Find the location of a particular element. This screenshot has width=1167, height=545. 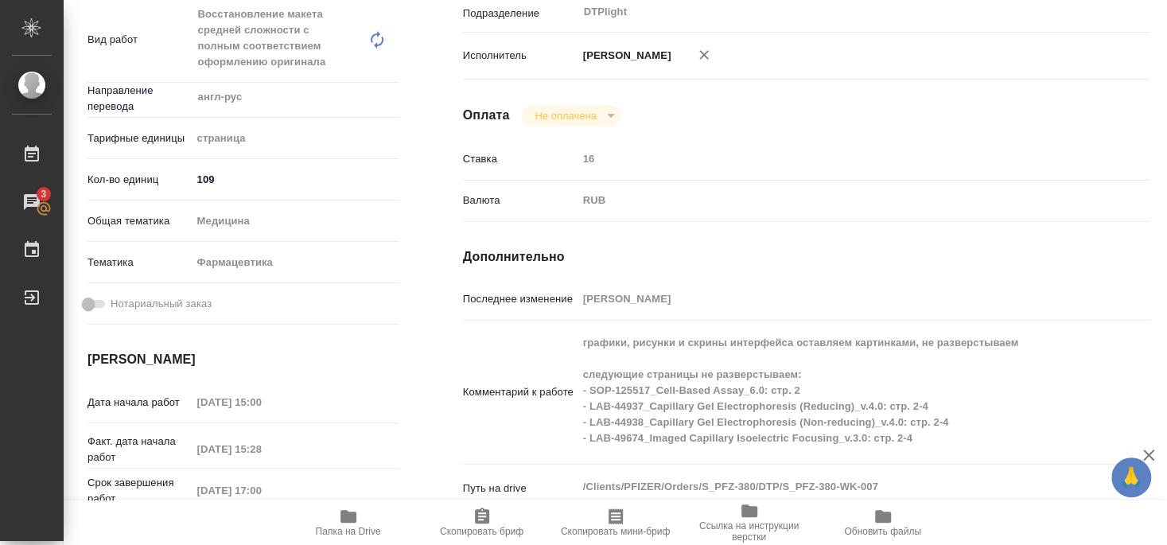

button: Не оплачена is located at coordinates (565, 115).